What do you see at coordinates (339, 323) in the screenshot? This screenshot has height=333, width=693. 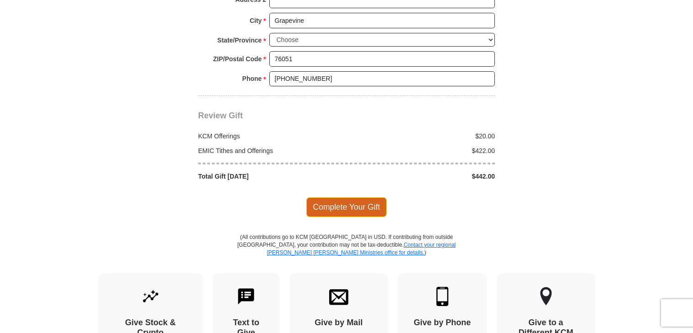 I see `h4: Give by Mail` at bounding box center [339, 323].